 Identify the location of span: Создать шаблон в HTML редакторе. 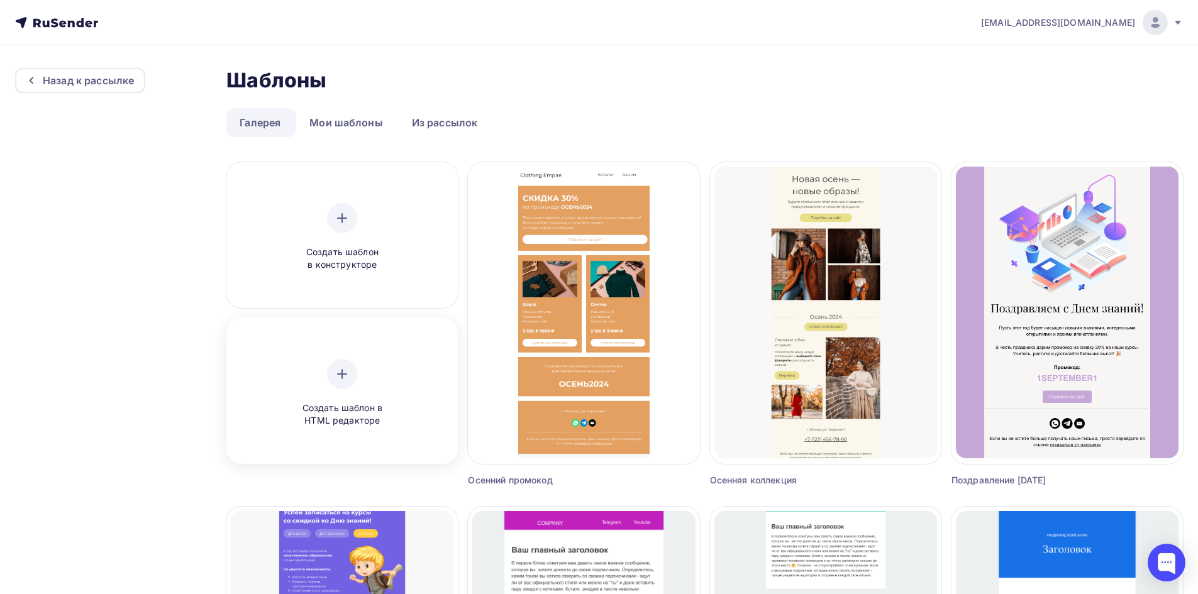
(342, 414).